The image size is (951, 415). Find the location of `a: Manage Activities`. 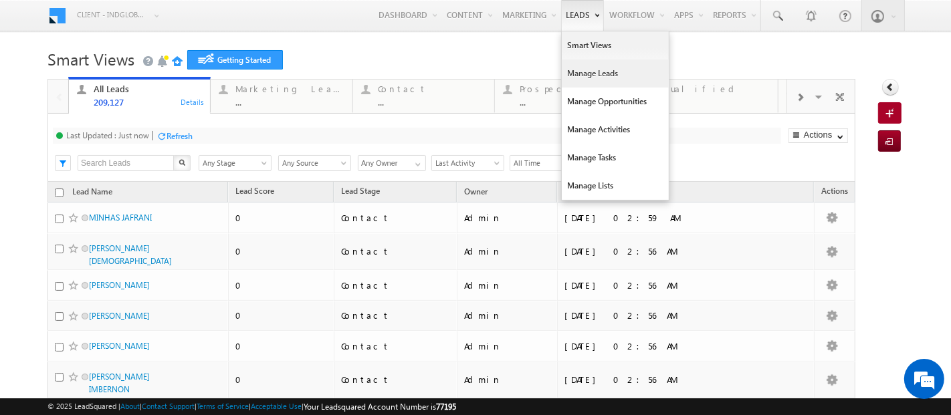

a: Manage Activities is located at coordinates (616, 130).